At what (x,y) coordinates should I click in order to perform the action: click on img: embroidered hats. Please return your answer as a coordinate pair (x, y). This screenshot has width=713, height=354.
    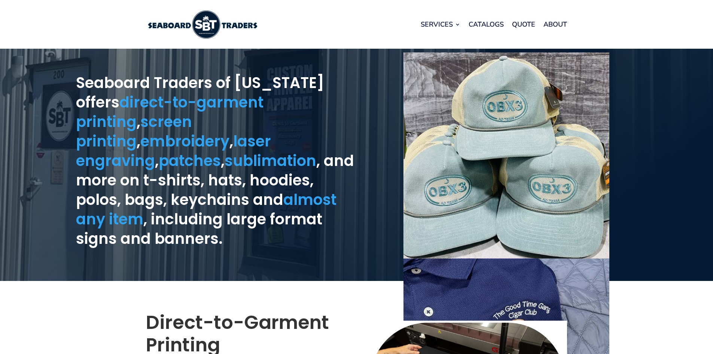
    Looking at the image, I should click on (506, 155).